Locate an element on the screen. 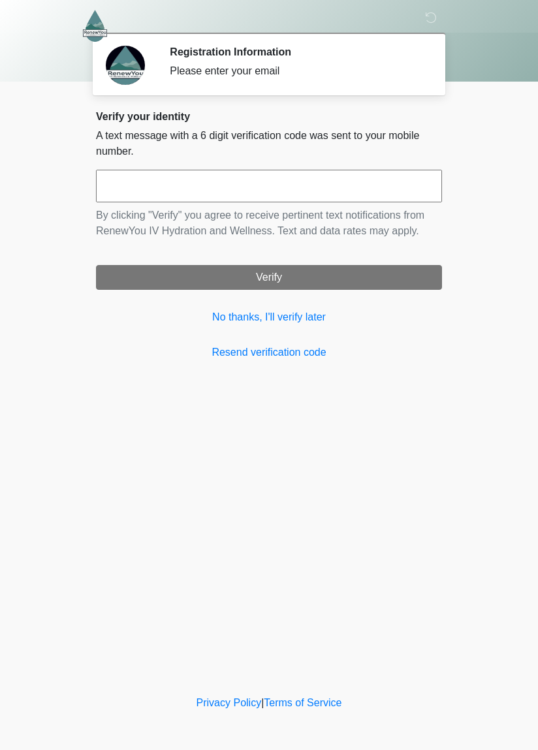 The width and height of the screenshot is (538, 750). a: Terms of Service is located at coordinates (302, 702).